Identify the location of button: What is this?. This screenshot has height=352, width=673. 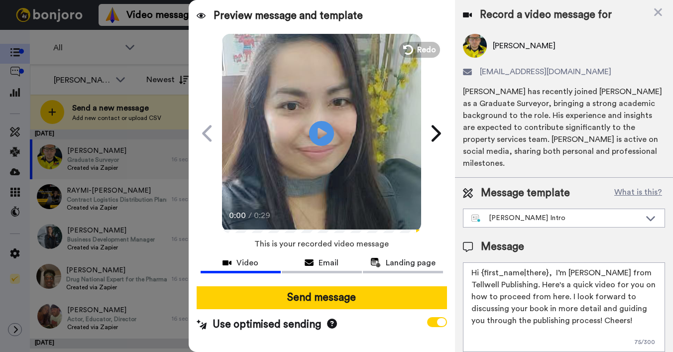
(638, 193).